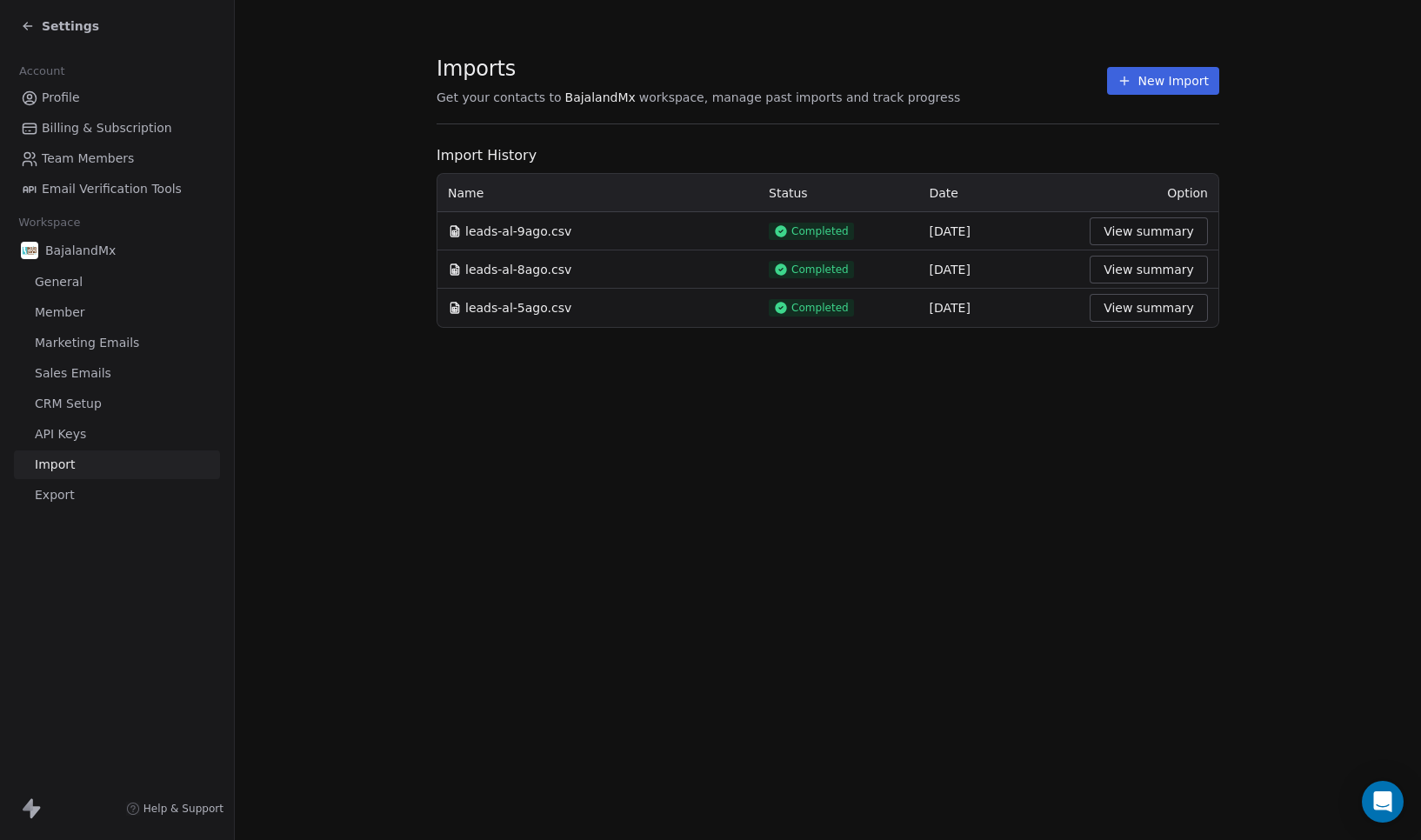  I want to click on span: leads-al-8ago.csv, so click(519, 269).